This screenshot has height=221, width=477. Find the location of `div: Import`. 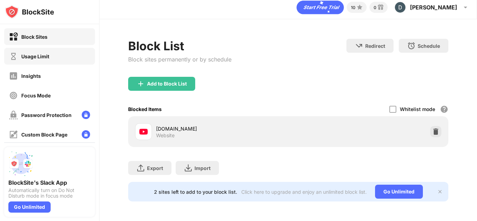

div: Import is located at coordinates (202, 168).